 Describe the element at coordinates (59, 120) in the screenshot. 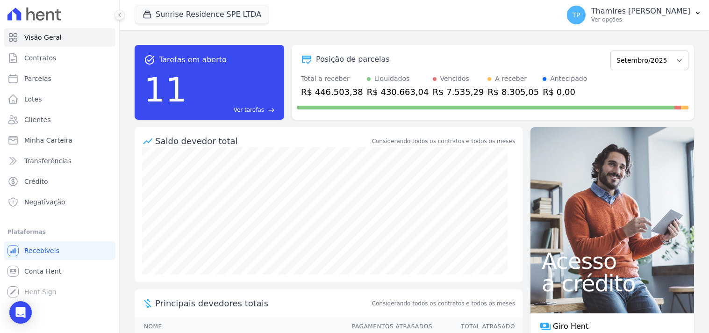

I see `a: Clientes` at that location.